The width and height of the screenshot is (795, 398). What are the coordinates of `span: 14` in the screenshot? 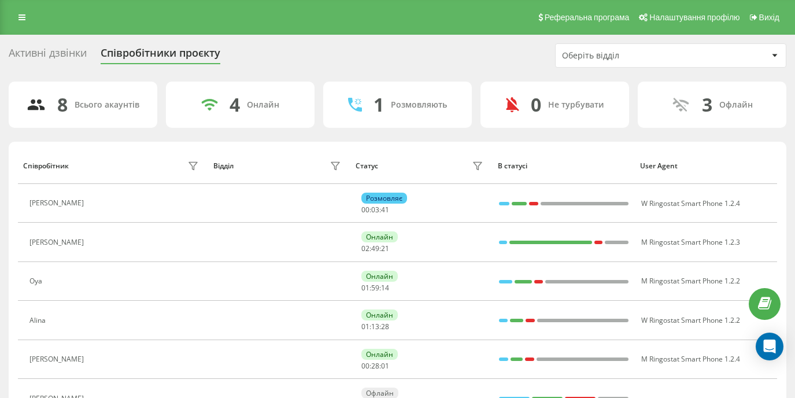 It's located at (385, 287).